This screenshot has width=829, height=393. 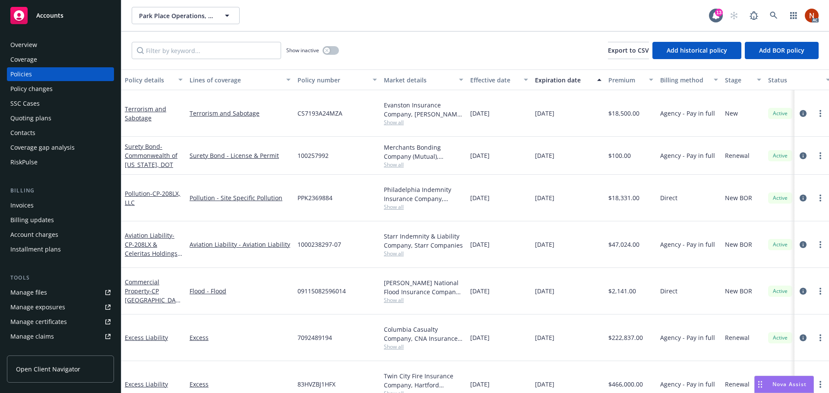 What do you see at coordinates (303, 50) in the screenshot?
I see `span: Show inactive` at bounding box center [303, 50].